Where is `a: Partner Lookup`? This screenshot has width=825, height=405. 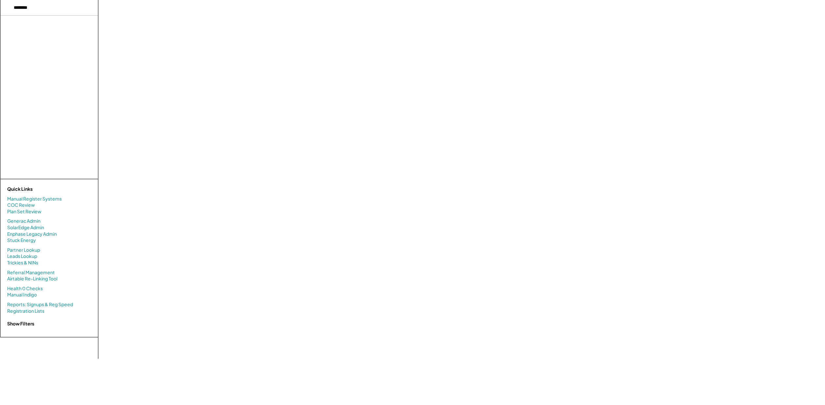
a: Partner Lookup is located at coordinates (23, 250).